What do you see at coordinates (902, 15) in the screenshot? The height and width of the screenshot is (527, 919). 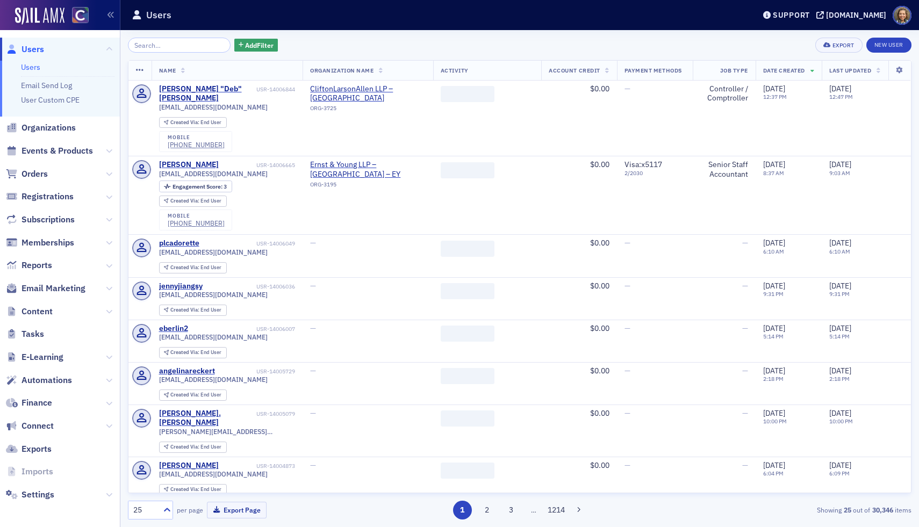 I see `span: Profile` at bounding box center [902, 15].